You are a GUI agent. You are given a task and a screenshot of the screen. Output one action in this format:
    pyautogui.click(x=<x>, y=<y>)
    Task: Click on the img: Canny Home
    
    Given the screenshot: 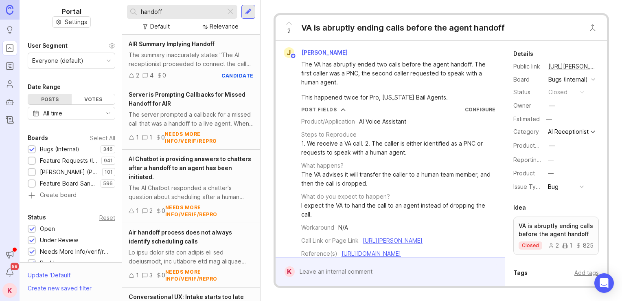 What is the action you would take?
    pyautogui.click(x=10, y=9)
    